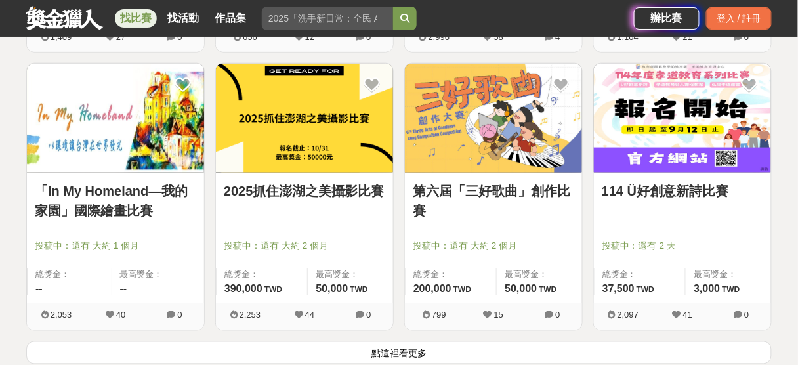 This screenshot has height=365, width=798. What do you see at coordinates (250, 37) in the screenshot?
I see `span: 656` at bounding box center [250, 37].